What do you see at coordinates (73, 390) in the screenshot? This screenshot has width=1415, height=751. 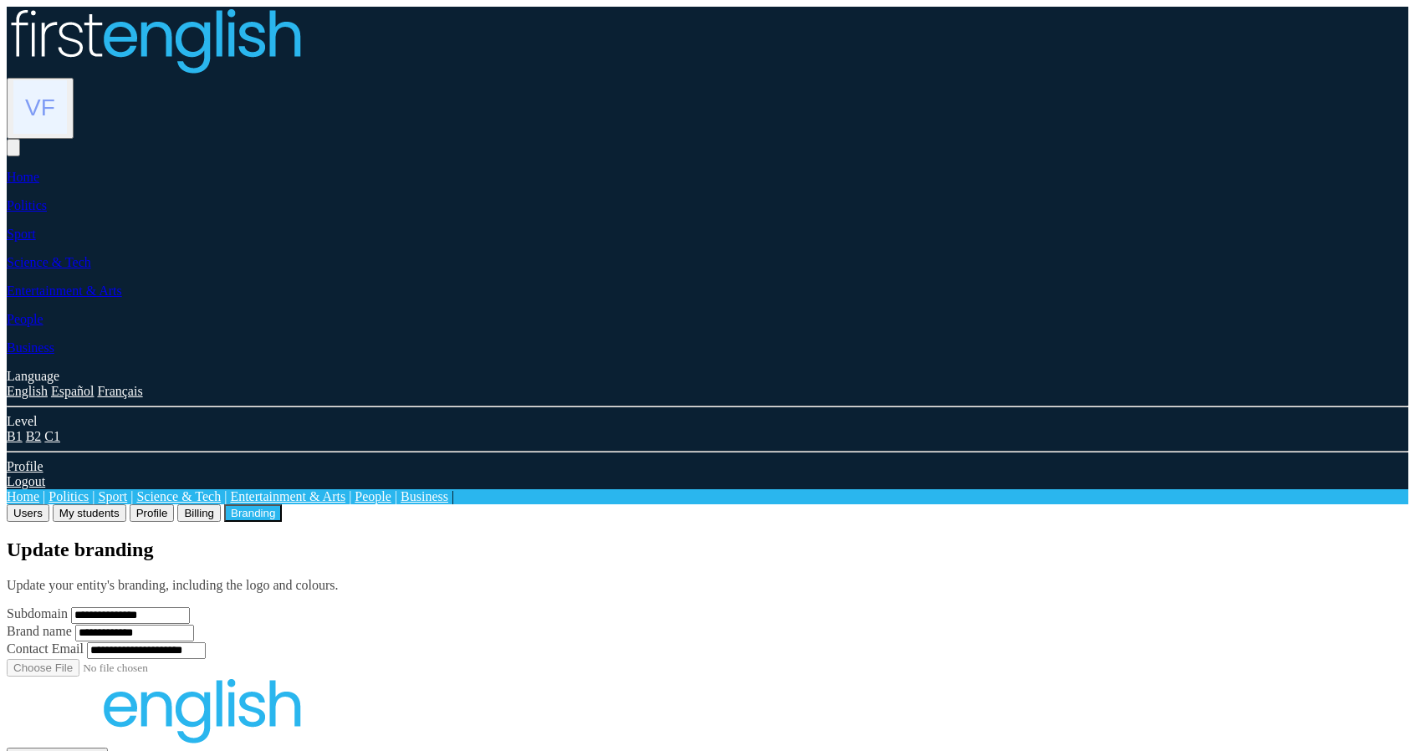 I see `a: Español` at bounding box center [73, 390].